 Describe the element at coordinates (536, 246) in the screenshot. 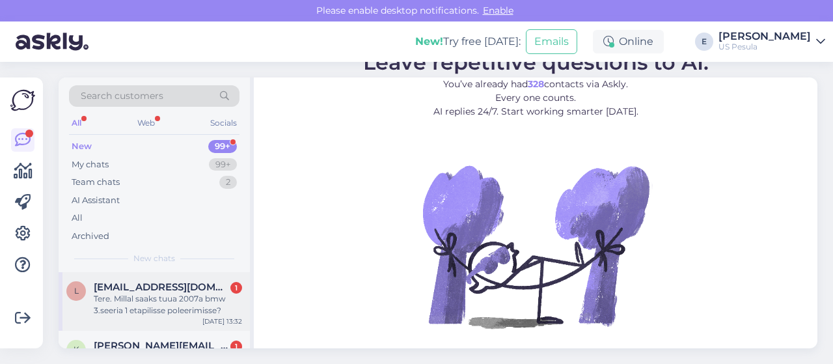

I see `img: No Chat active` at that location.